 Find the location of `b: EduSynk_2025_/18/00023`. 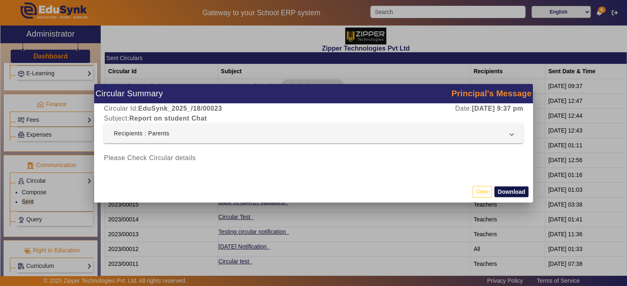

b: EduSynk_2025_/18/00023 is located at coordinates (180, 108).